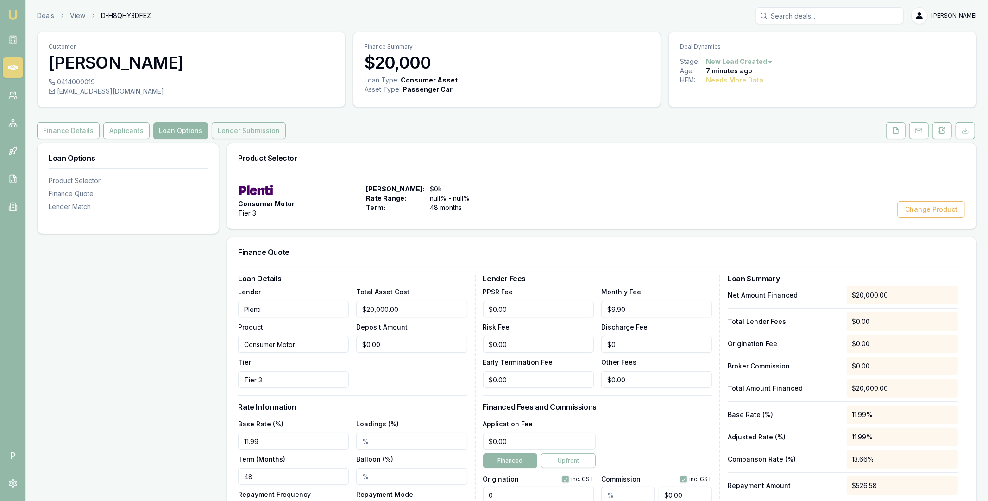  What do you see at coordinates (385, 494) in the screenshot?
I see `label: Repayment Mode` at bounding box center [385, 494].